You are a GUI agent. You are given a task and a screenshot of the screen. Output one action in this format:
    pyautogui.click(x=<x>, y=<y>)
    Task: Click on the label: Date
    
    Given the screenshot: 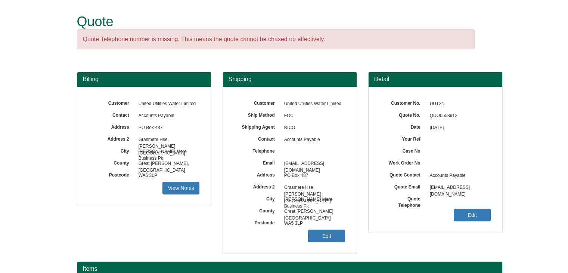 What is the action you would take?
    pyautogui.click(x=403, y=126)
    